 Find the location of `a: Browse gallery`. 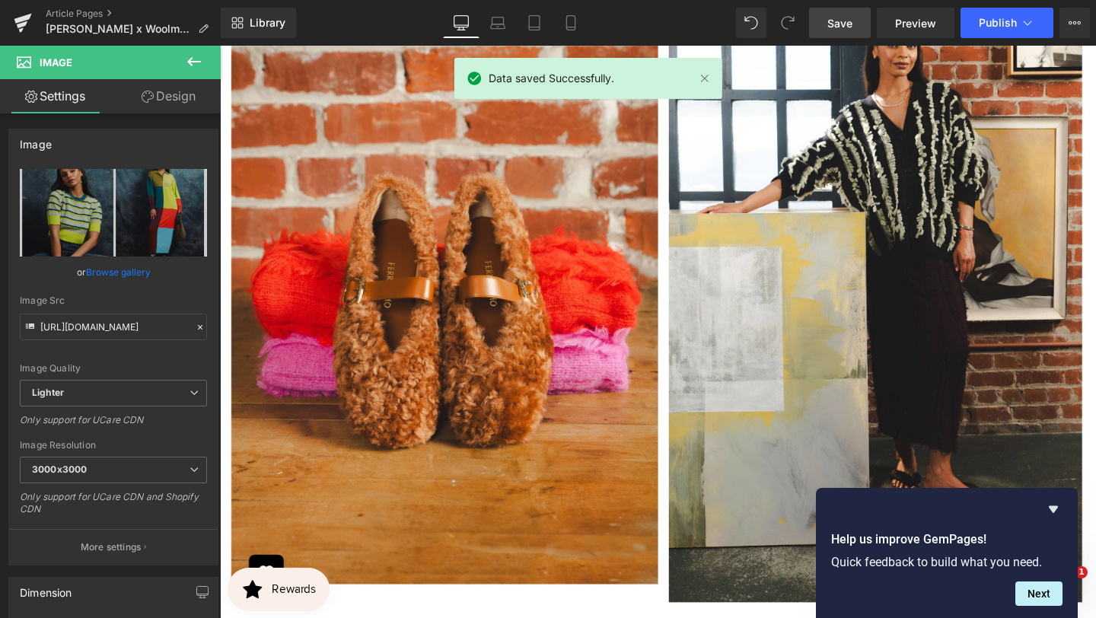

a: Browse gallery is located at coordinates (118, 272).